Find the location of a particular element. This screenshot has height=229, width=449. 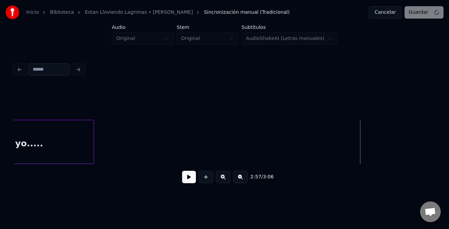

button: Cancelar is located at coordinates (385, 12).